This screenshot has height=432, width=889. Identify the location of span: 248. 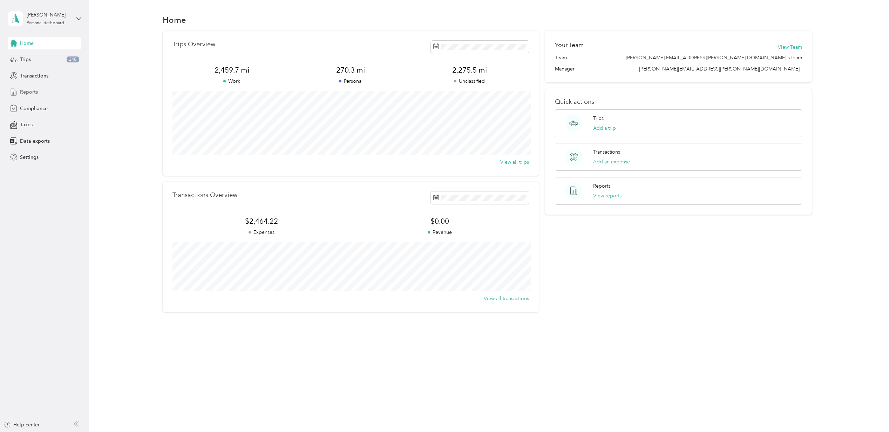
(73, 60).